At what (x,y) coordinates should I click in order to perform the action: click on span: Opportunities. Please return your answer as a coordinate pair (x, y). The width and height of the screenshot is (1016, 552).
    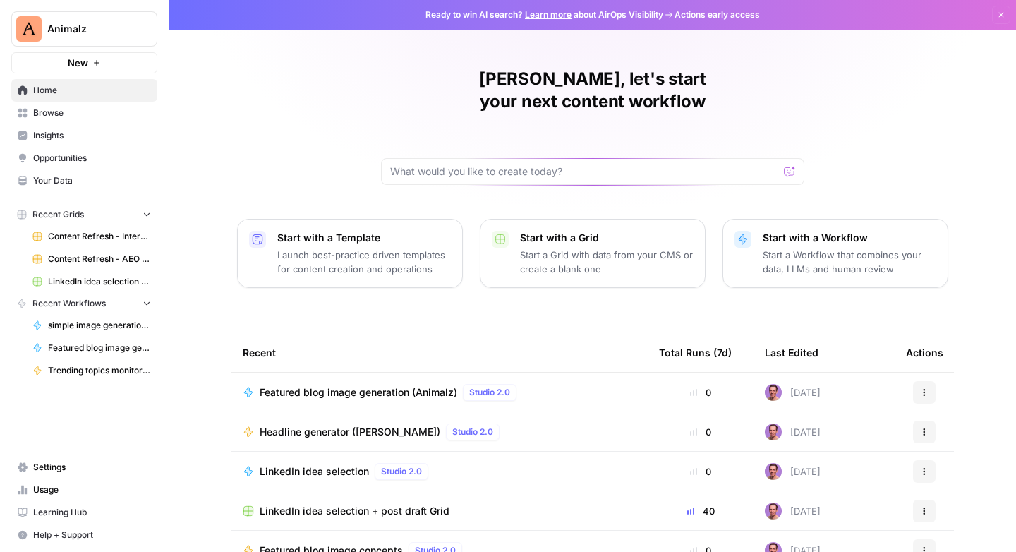
    Looking at the image, I should click on (92, 158).